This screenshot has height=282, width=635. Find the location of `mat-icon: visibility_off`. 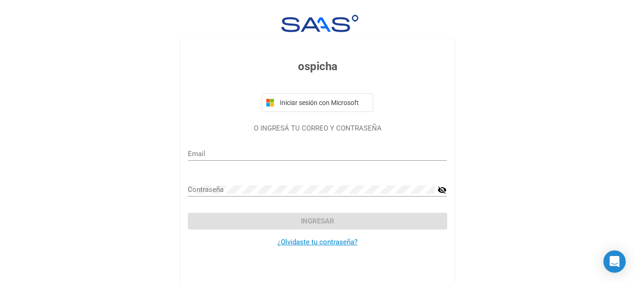

mat-icon: visibility_off is located at coordinates (442, 190).